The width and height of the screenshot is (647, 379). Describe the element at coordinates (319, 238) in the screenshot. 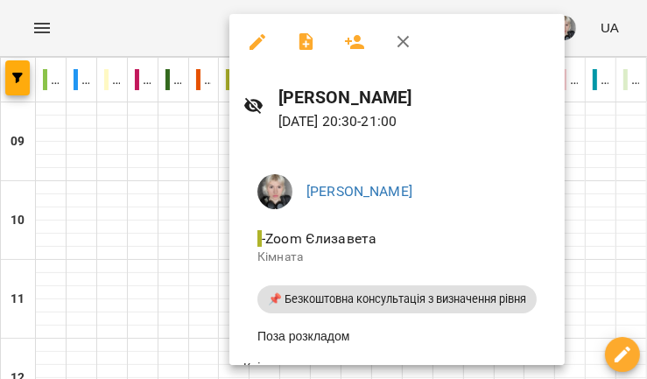

I see `span: - Zoom Єлизавета` at that location.